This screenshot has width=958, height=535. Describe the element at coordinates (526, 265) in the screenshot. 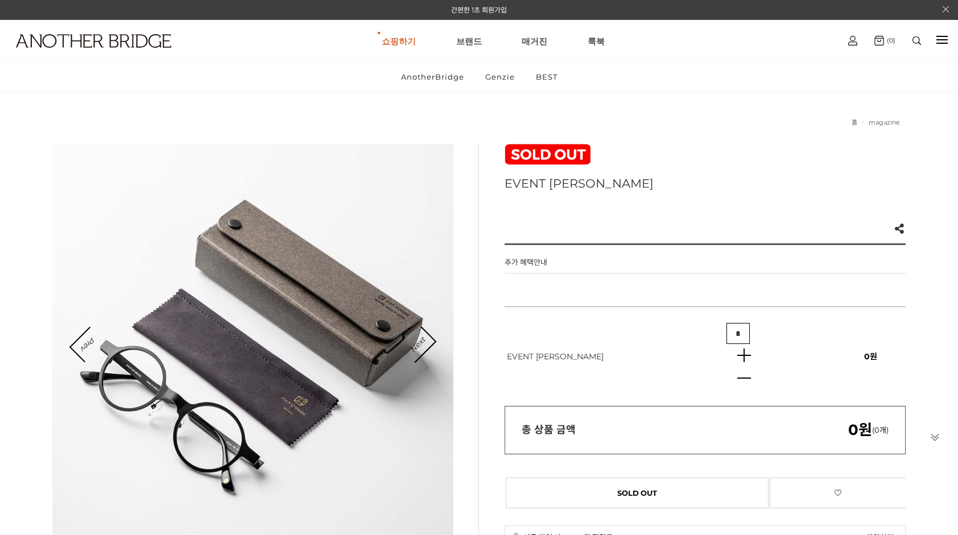

I see `h4: 추가 혜택안내` at that location.